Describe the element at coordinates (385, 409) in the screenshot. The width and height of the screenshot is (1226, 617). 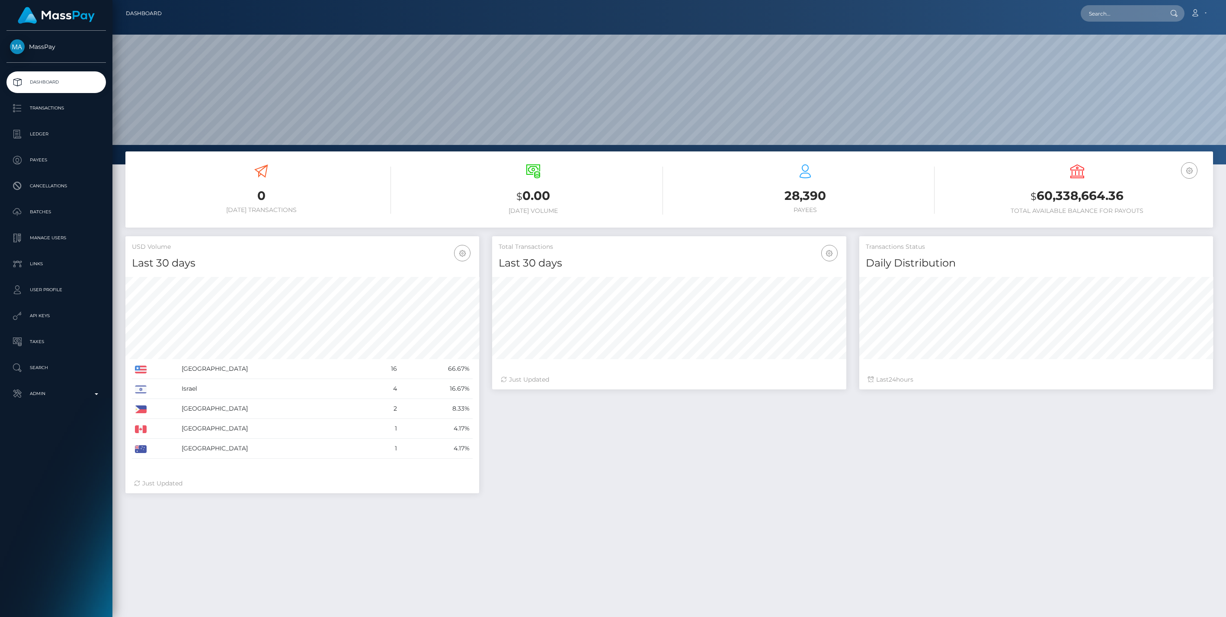
I see `td: 2` at that location.